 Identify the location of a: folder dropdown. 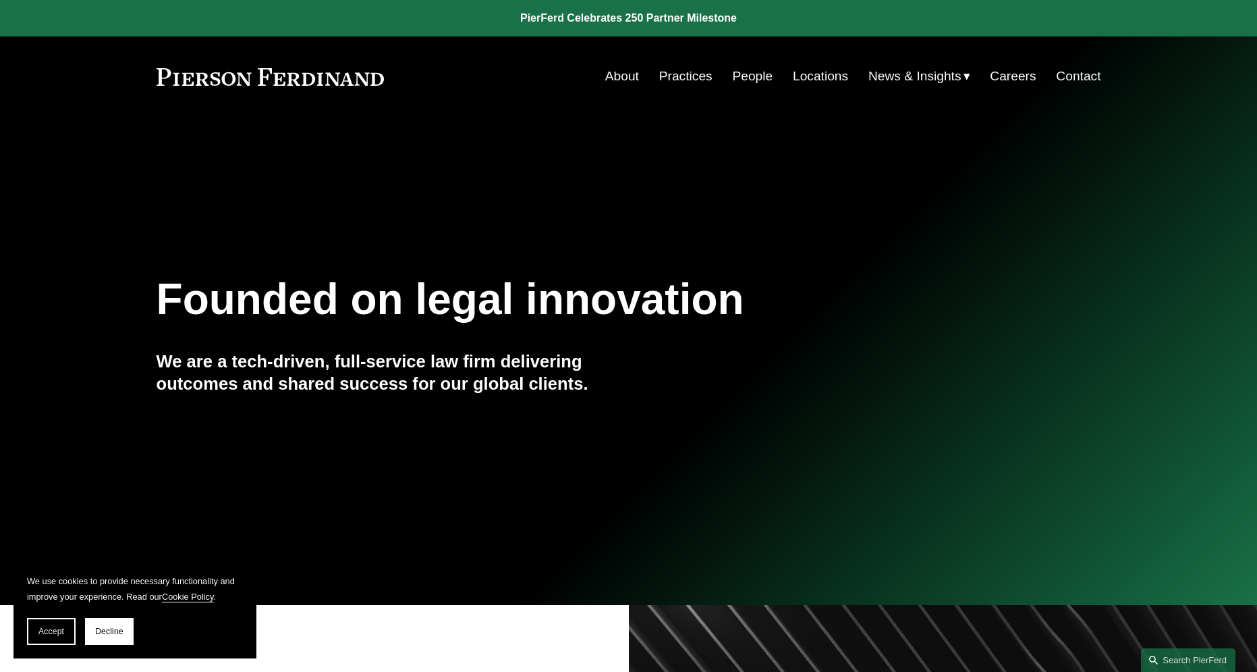
(919, 76).